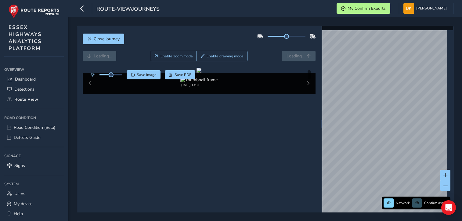 Image resolution: width=462 pixels, height=221 pixels. Describe the element at coordinates (23, 203) in the screenshot. I see `span: My device` at that location.